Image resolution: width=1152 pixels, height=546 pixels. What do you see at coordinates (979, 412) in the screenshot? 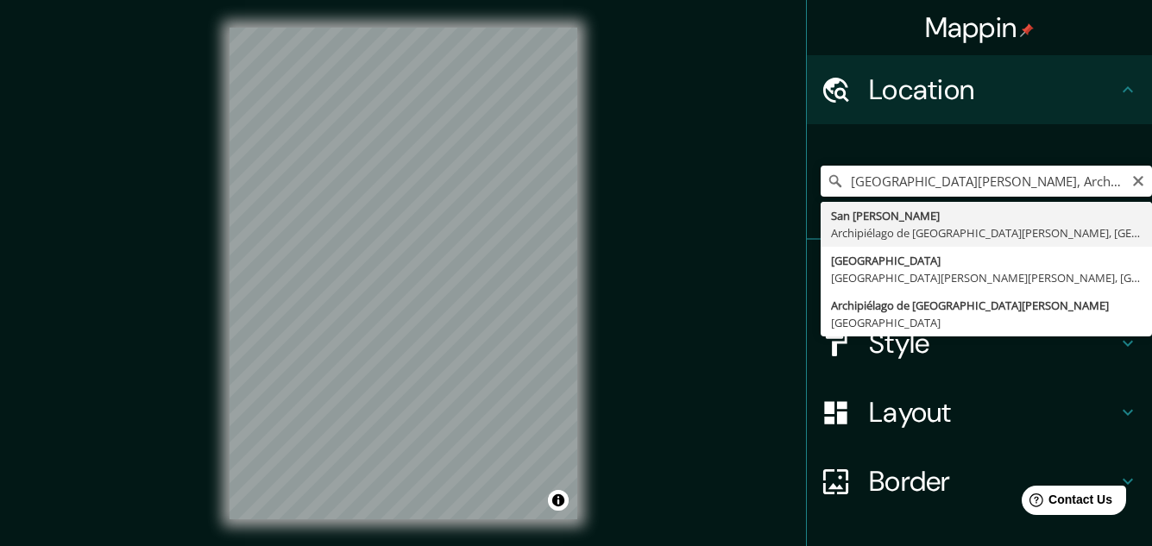
I see `div: Layout` at bounding box center [979, 412].